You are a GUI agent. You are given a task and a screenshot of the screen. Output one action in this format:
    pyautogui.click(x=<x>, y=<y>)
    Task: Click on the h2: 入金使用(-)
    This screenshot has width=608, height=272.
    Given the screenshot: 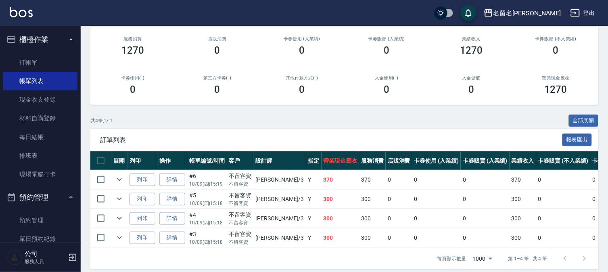 What is the action you would take?
    pyautogui.click(x=386, y=78)
    